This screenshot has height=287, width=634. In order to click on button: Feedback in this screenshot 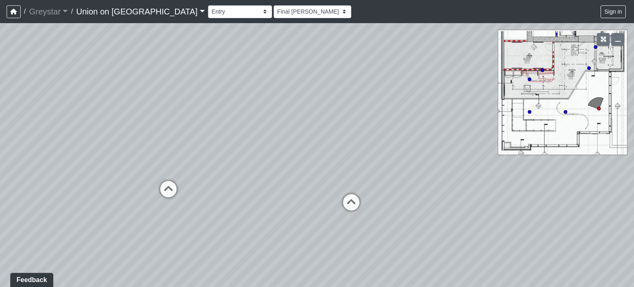, I will do `click(26, 9)`.